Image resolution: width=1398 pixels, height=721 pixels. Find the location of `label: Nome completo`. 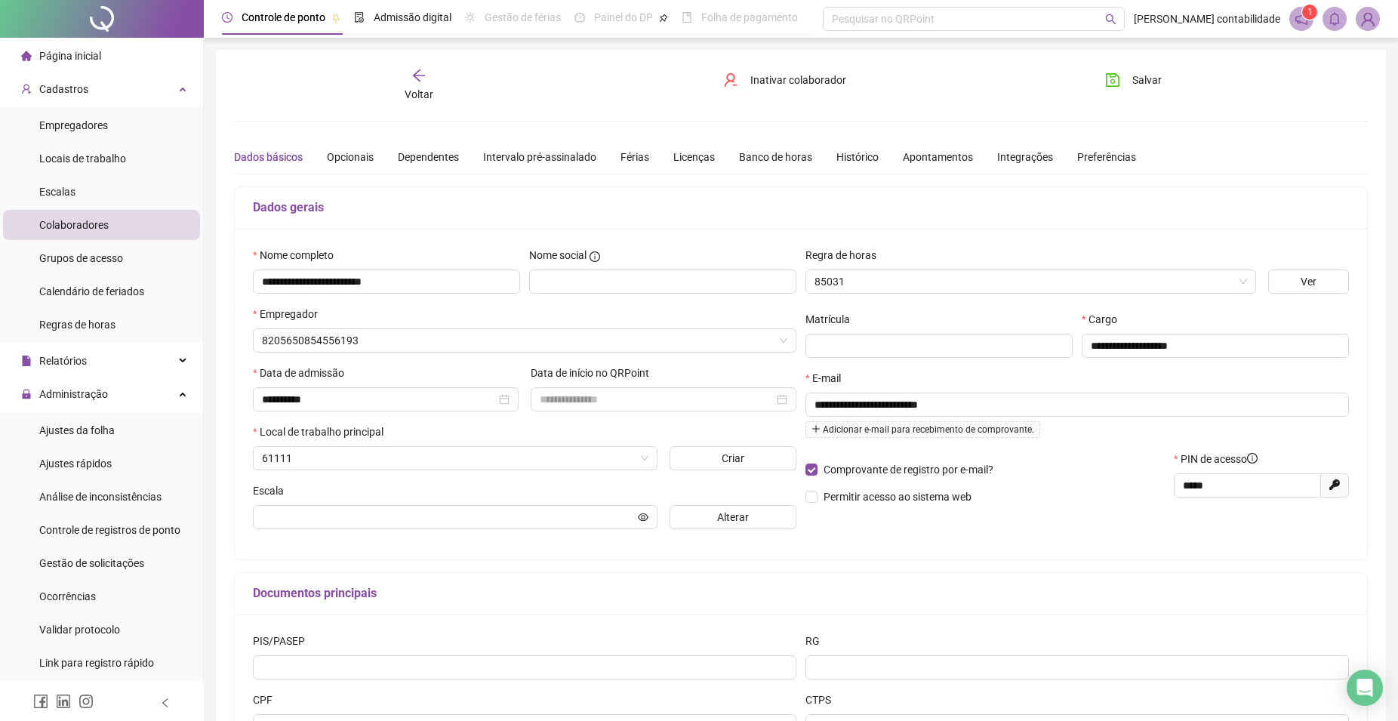

label: Nome completo is located at coordinates (298, 255).